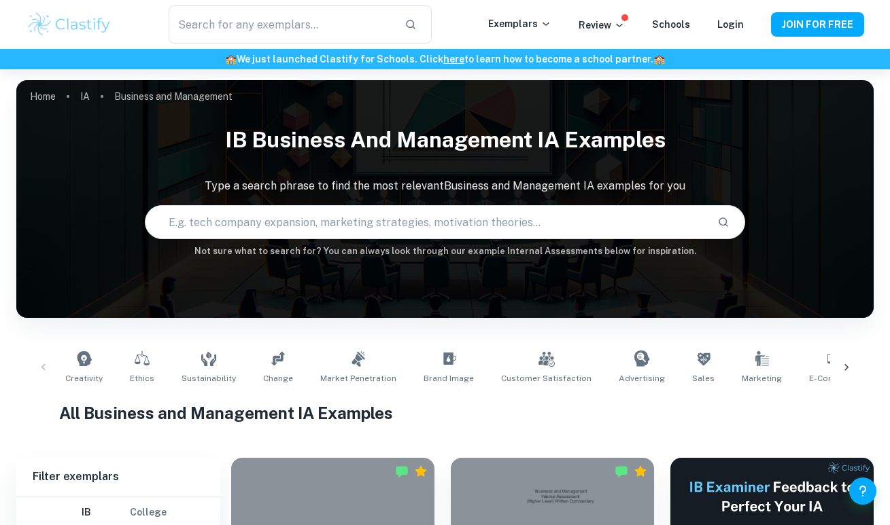 This screenshot has width=890, height=525. I want to click on span: Marketing, so click(761, 379).